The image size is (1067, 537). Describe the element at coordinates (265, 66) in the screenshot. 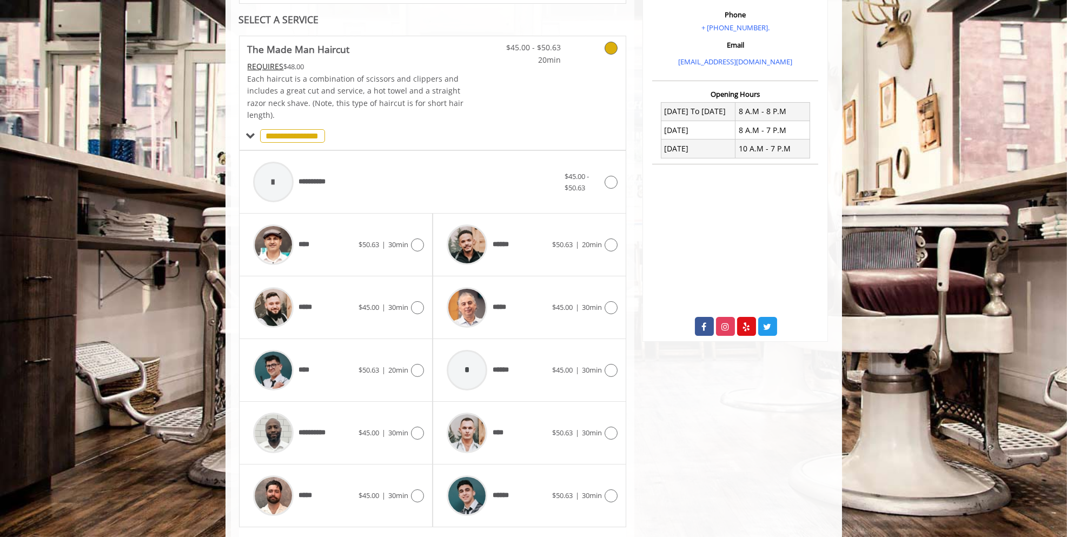

I see `span: This service needs some Advance to be paid before we block your appointment` at that location.